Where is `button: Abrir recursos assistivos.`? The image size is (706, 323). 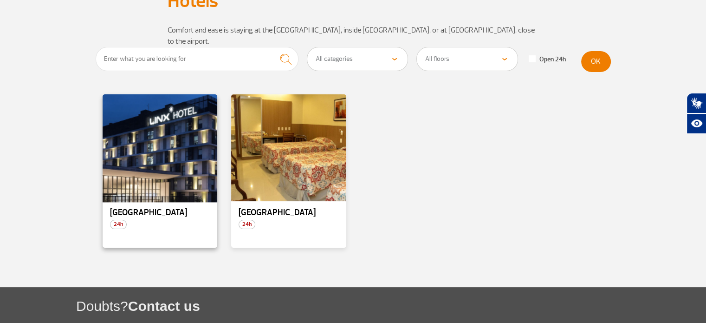 button: Abrir recursos assistivos. is located at coordinates (696, 124).